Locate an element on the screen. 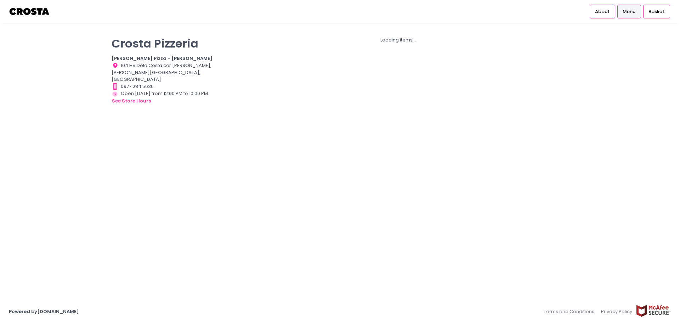  a: Menu is located at coordinates (629, 11).